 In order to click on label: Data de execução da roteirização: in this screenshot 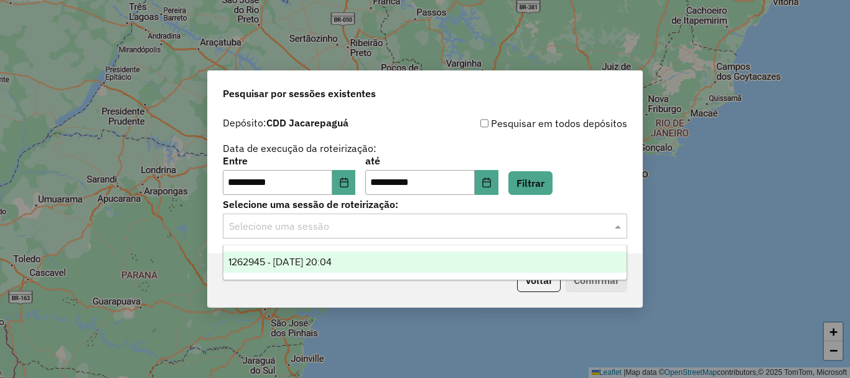, I will do `click(299, 148)`.